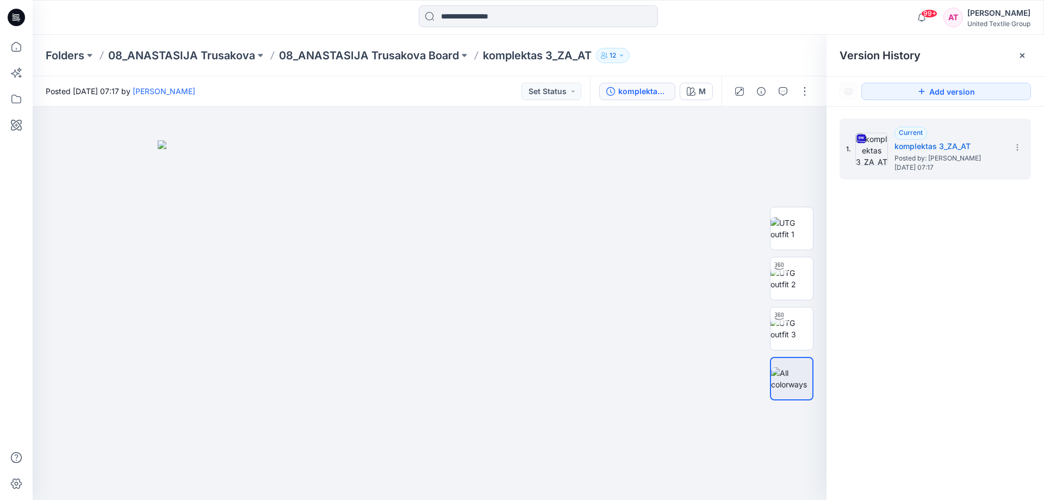 The height and width of the screenshot is (500, 1044). What do you see at coordinates (880, 55) in the screenshot?
I see `span: Version History` at bounding box center [880, 55].